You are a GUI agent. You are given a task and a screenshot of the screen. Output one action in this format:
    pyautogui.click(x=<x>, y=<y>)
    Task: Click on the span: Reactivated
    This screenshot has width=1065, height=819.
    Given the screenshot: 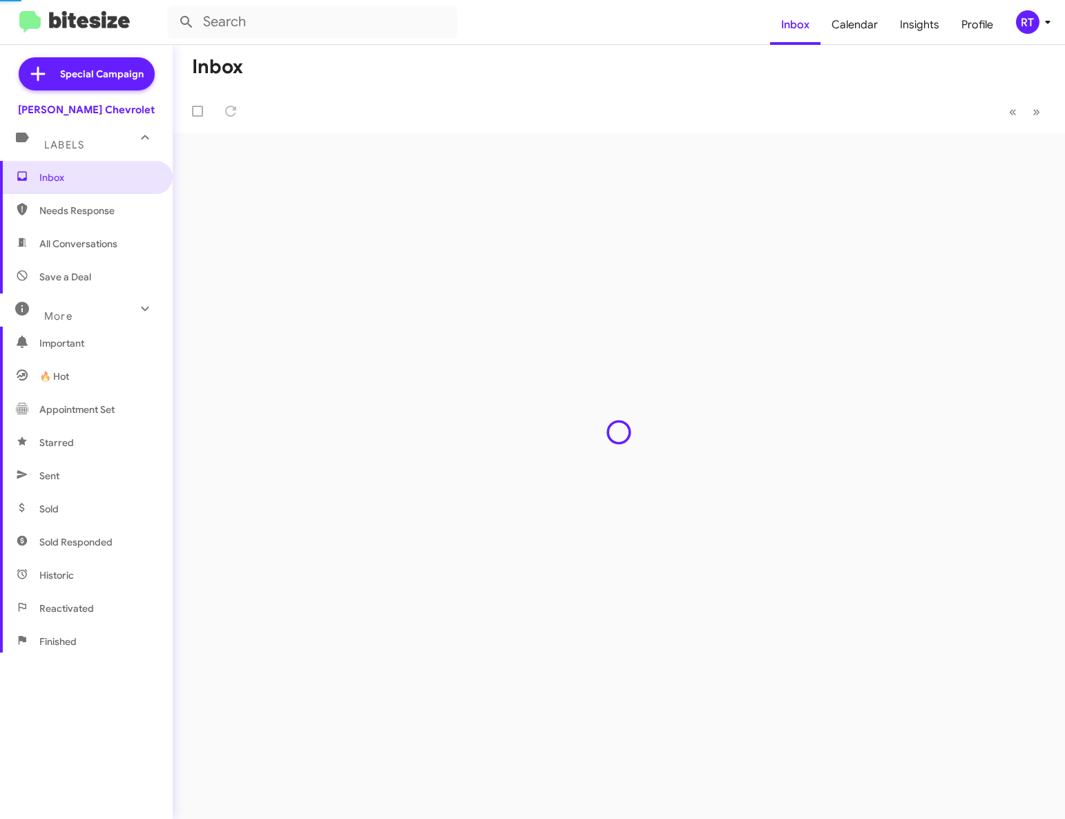 What is the action you would take?
    pyautogui.click(x=66, y=609)
    